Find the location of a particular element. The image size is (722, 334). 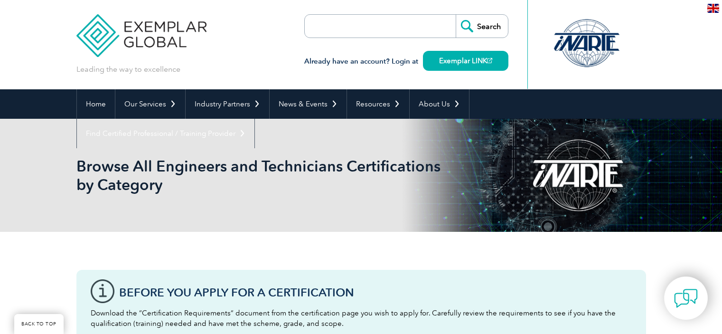

img: open_square.png is located at coordinates (489, 60).